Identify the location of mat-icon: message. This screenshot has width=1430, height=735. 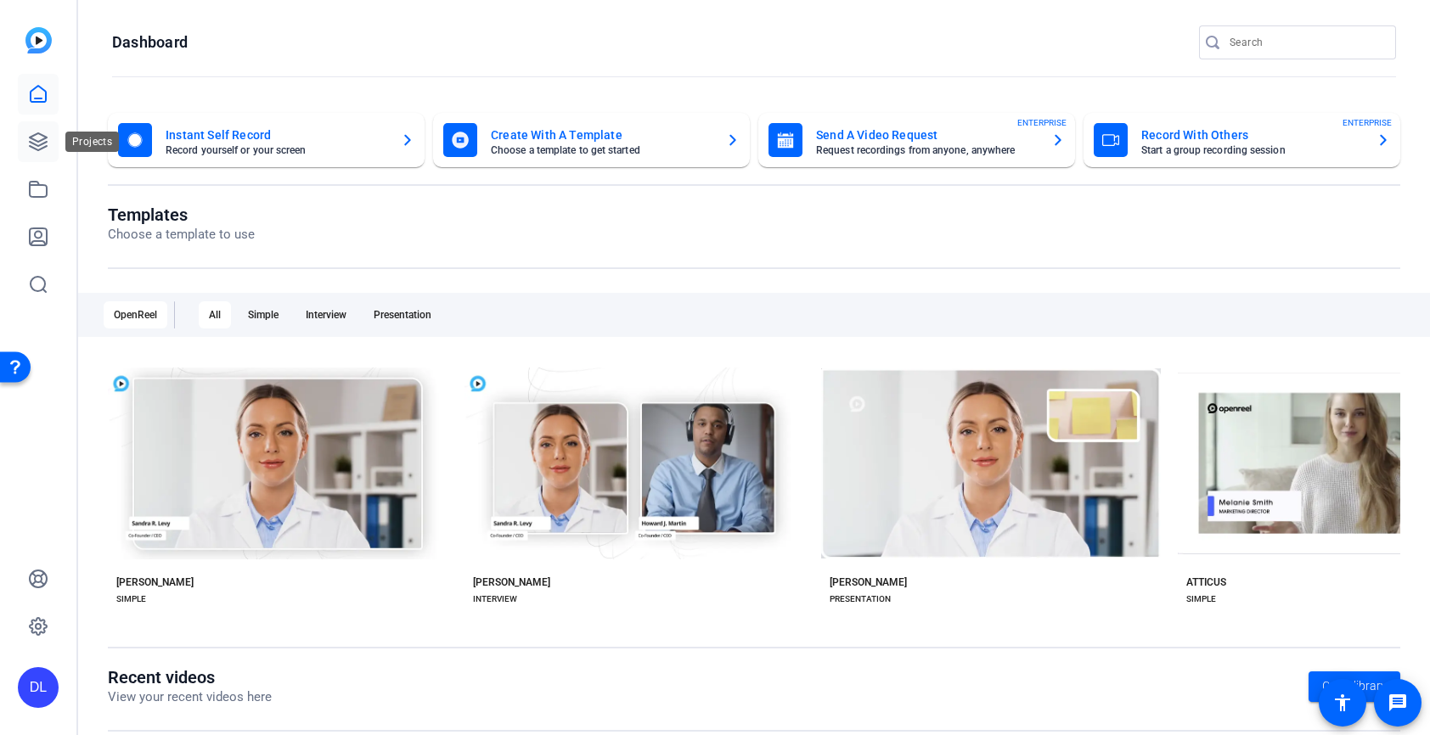
(1397, 703).